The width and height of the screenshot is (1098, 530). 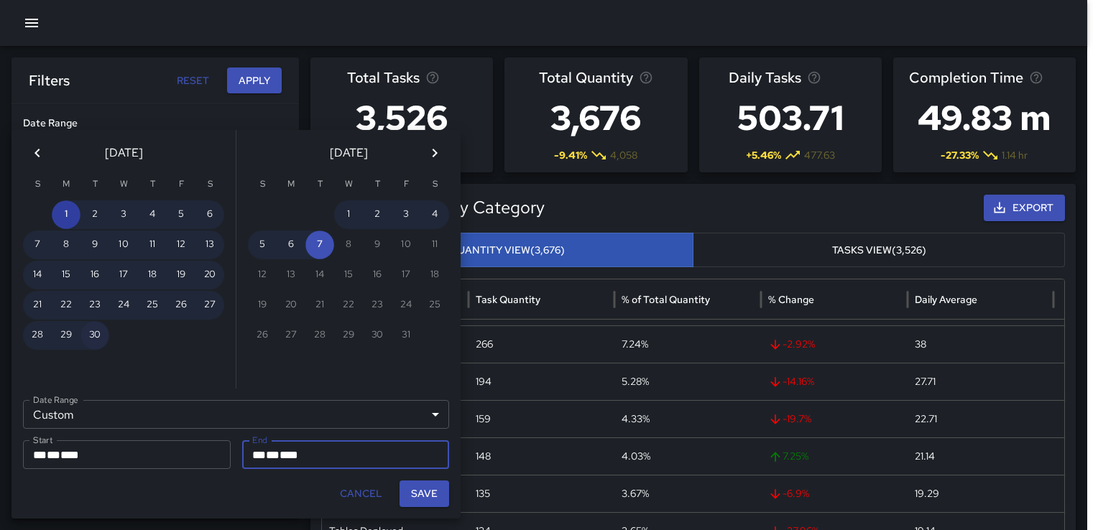 What do you see at coordinates (424, 493) in the screenshot?
I see `button: Save` at bounding box center [424, 493].